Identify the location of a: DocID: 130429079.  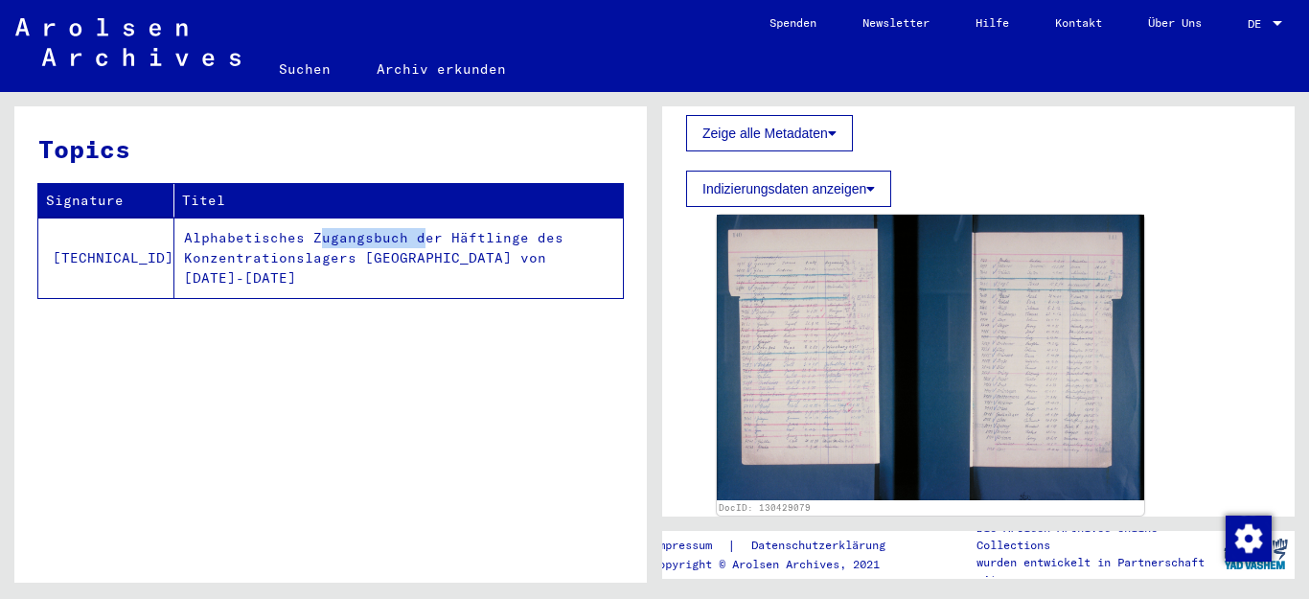
(765, 507).